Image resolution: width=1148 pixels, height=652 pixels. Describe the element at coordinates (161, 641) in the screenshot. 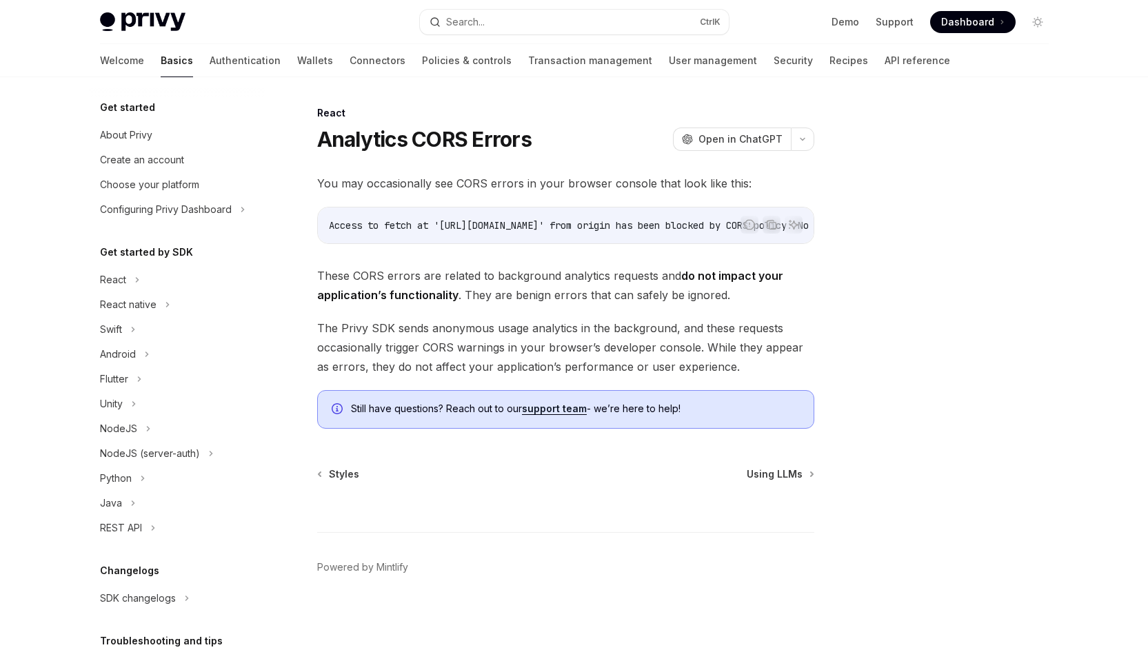

I see `h5: Troubleshooting and tips` at that location.